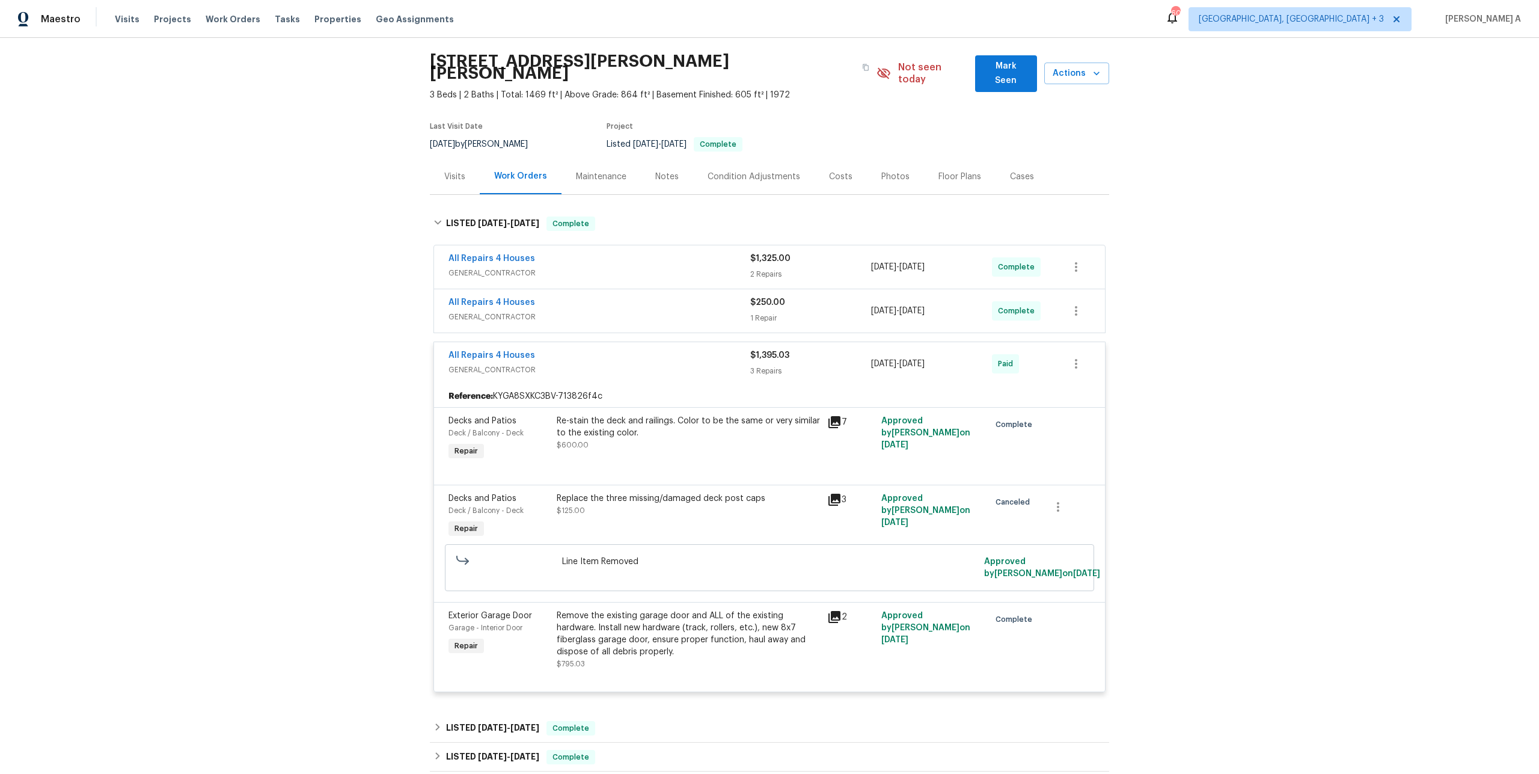 The width and height of the screenshot is (1539, 774). I want to click on span: Visits, so click(127, 19).